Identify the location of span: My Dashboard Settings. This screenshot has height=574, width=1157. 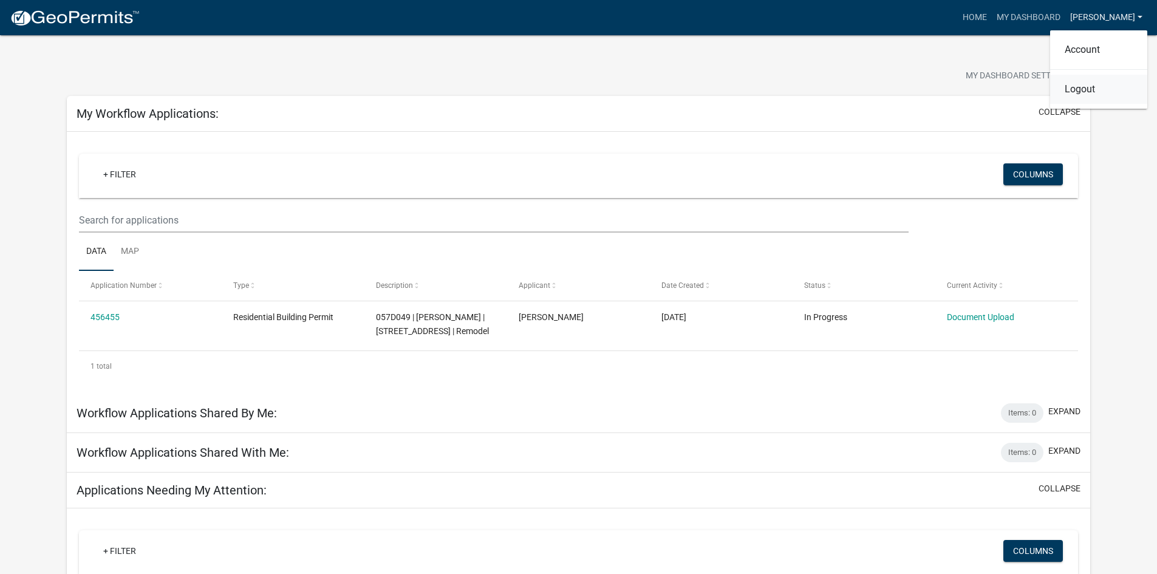
(1018, 77).